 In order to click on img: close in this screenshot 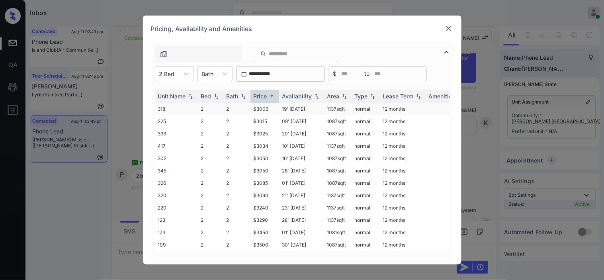, I will do `click(449, 28)`.